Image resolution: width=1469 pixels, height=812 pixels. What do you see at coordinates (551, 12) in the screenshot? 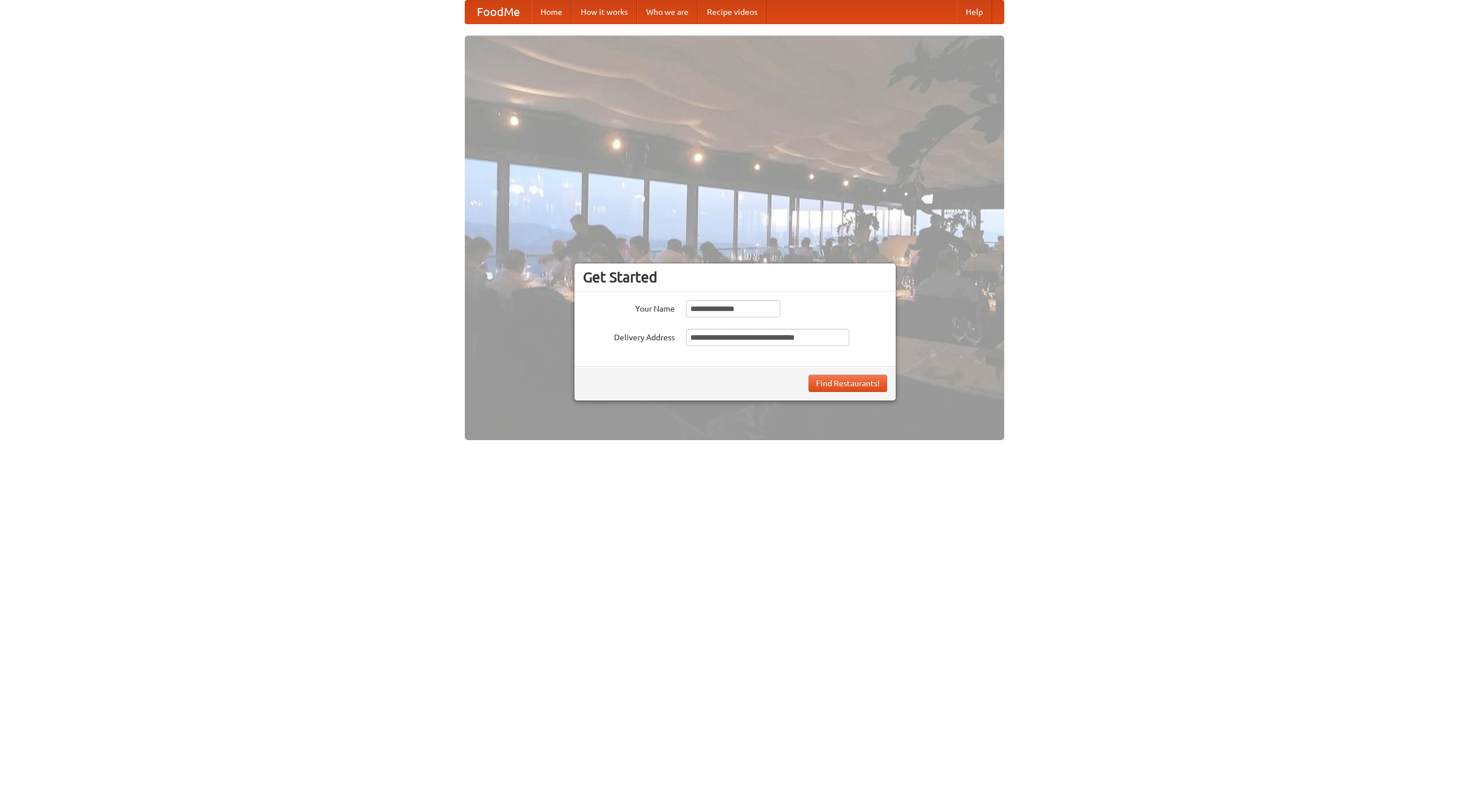
I see `a: Home` at bounding box center [551, 12].